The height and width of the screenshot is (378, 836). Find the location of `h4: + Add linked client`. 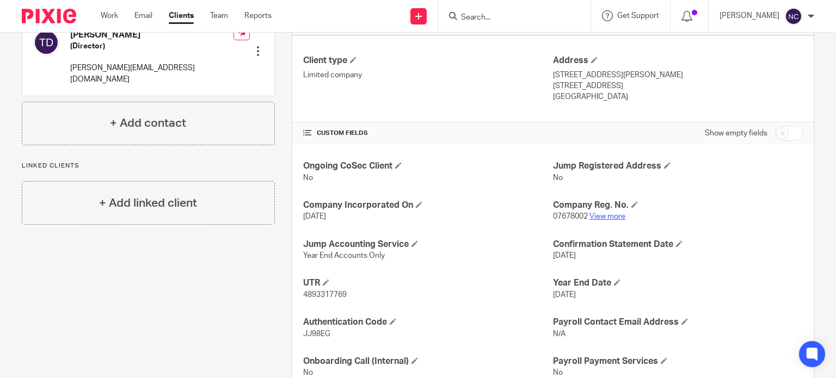

h4: + Add linked client is located at coordinates (148, 203).